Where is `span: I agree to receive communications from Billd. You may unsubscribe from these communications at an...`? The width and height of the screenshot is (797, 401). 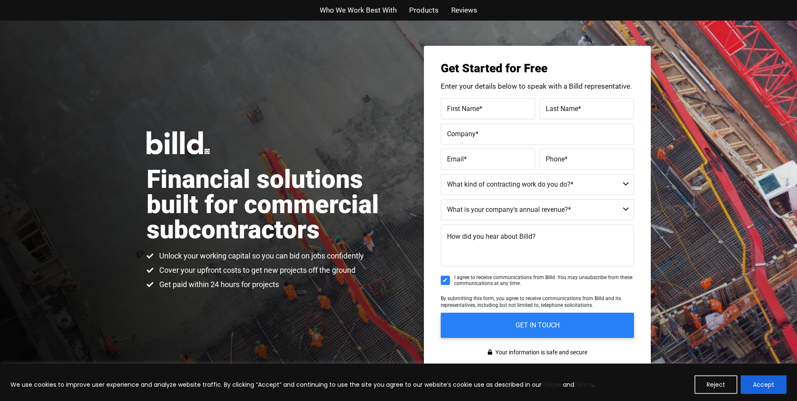 span: I agree to receive communications from Billd. You may unsubscribe from these communications at an... is located at coordinates (544, 280).